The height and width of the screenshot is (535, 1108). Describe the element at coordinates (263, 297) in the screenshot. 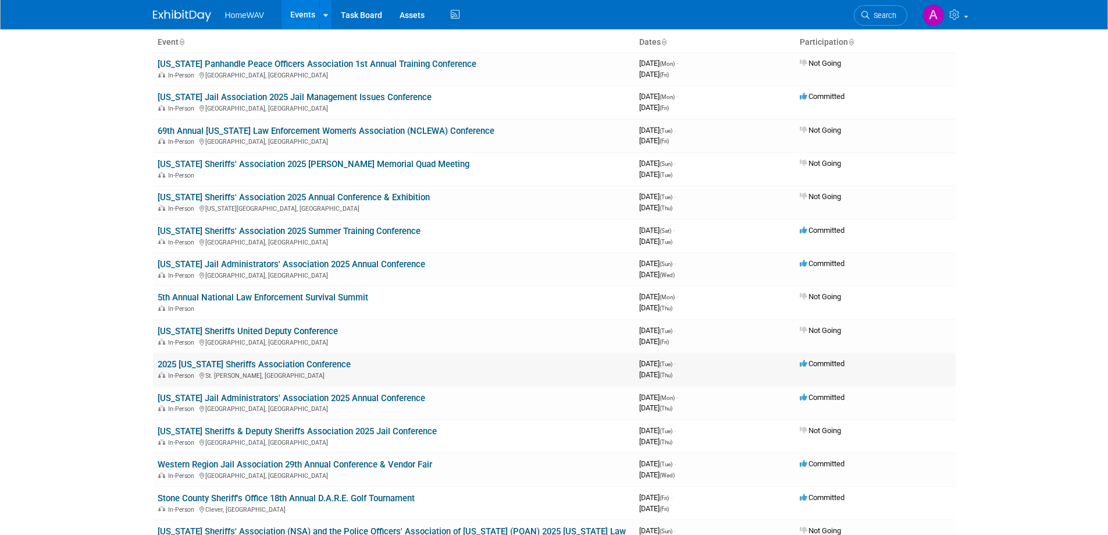

I see `a: 5th Annual National Law Enforcement Survival Summit` at that location.